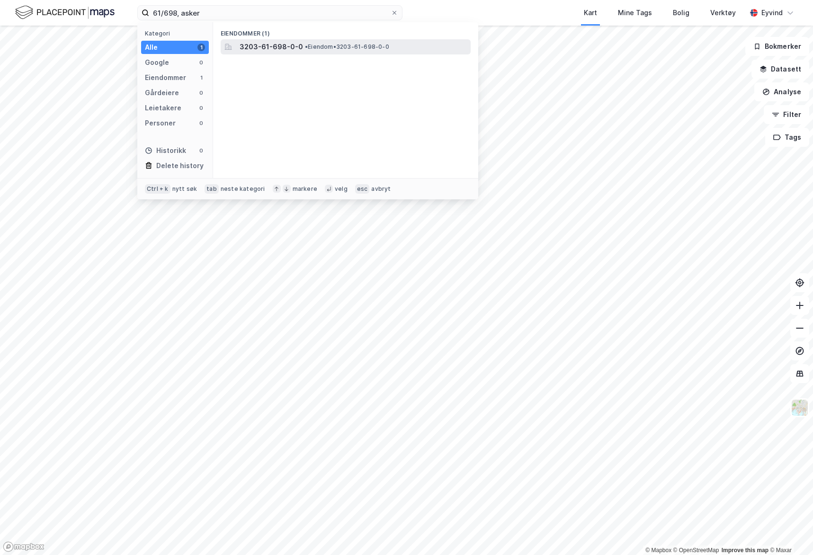 This screenshot has height=555, width=813. I want to click on a: Mapbox, so click(658, 550).